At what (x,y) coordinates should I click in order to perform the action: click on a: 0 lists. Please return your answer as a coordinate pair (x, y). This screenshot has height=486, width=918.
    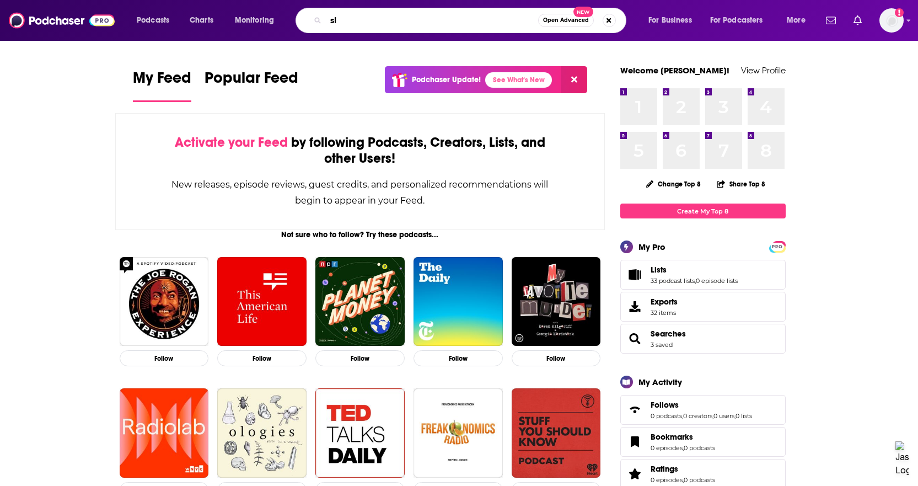
    Looking at the image, I should click on (743, 416).